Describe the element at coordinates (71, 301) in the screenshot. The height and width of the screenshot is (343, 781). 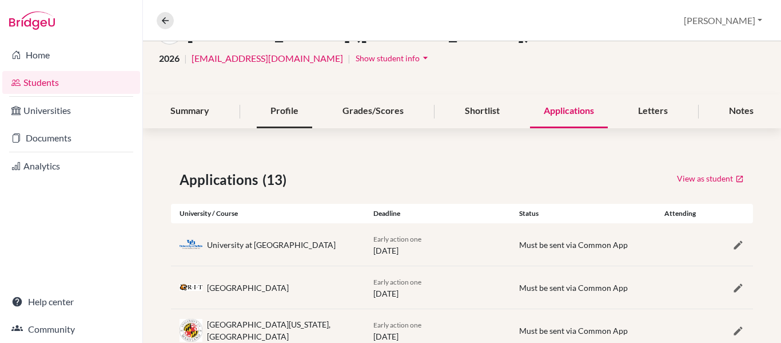
I see `a: Help center` at that location.